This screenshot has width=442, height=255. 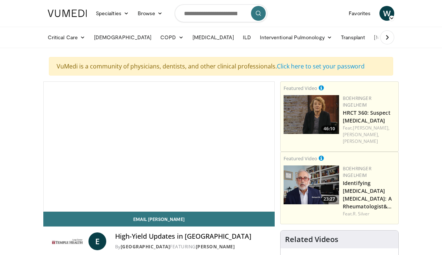 What do you see at coordinates (192, 247) in the screenshot?
I see `div: By FEATURING` at bounding box center [192, 247].